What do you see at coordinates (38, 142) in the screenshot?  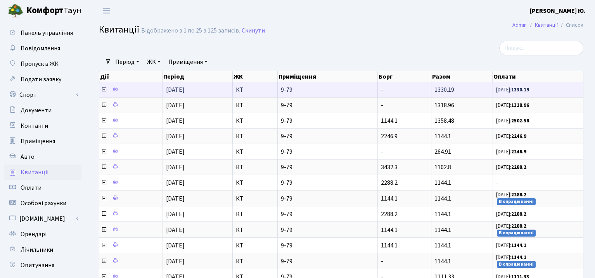 I see `span: Приміщення` at bounding box center [38, 142].